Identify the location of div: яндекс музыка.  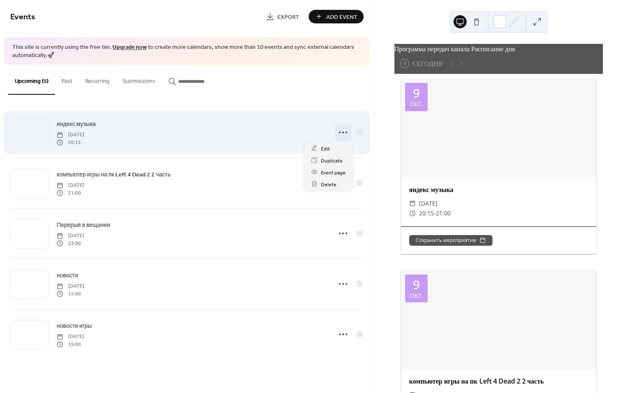
(499, 190).